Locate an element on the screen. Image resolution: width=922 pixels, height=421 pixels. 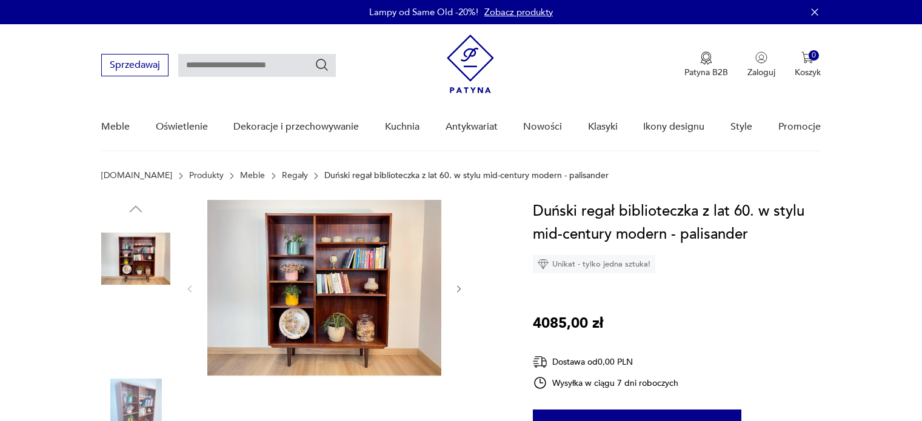
a: Kuchnia is located at coordinates (402, 127).